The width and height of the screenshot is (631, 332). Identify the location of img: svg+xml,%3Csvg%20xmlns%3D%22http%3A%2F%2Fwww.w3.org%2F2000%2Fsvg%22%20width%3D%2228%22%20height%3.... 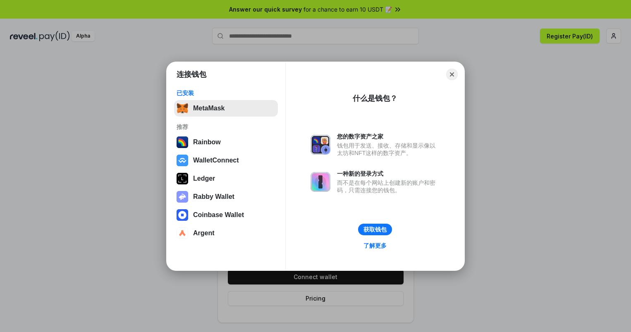
(182, 179).